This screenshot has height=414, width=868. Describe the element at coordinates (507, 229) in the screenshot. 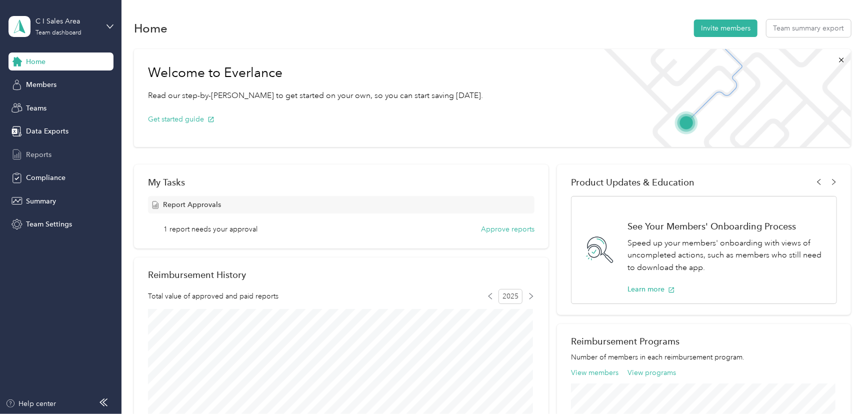

I see `button: Approve reports` at that location.